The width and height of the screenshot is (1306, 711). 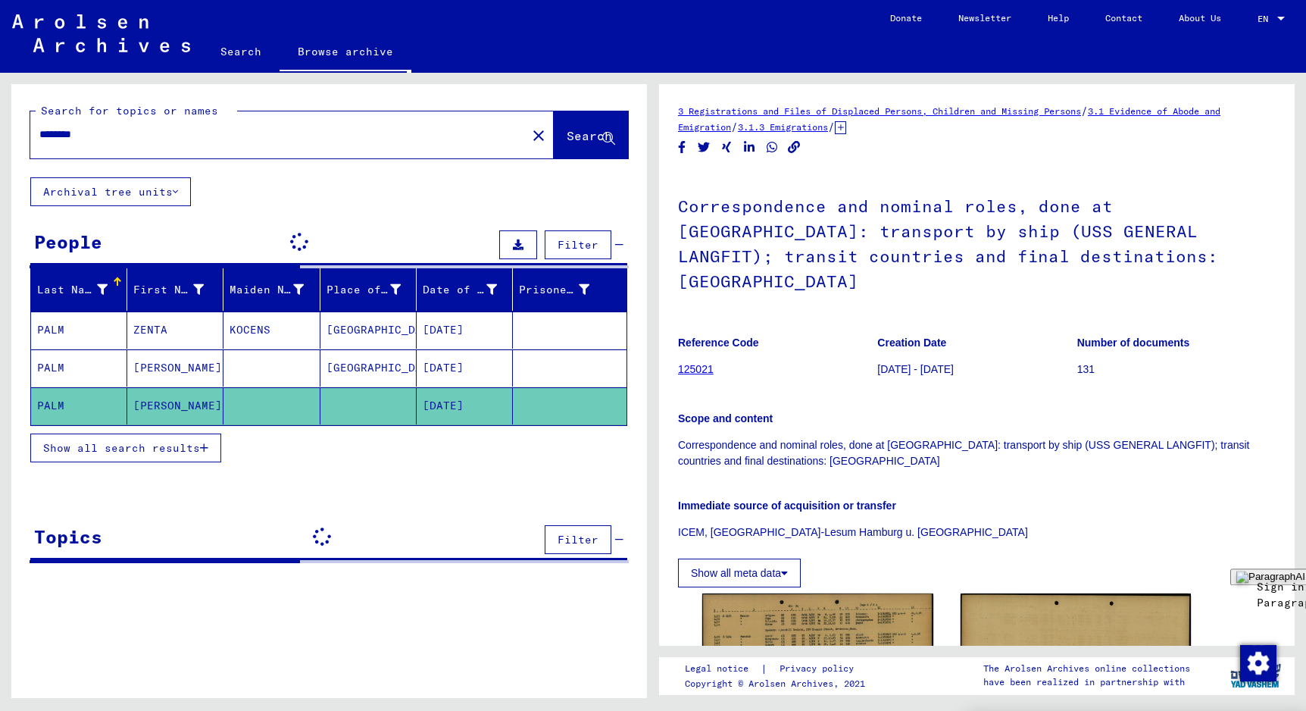 What do you see at coordinates (820, 668) in the screenshot?
I see `a: Privacy policy` at bounding box center [820, 668].